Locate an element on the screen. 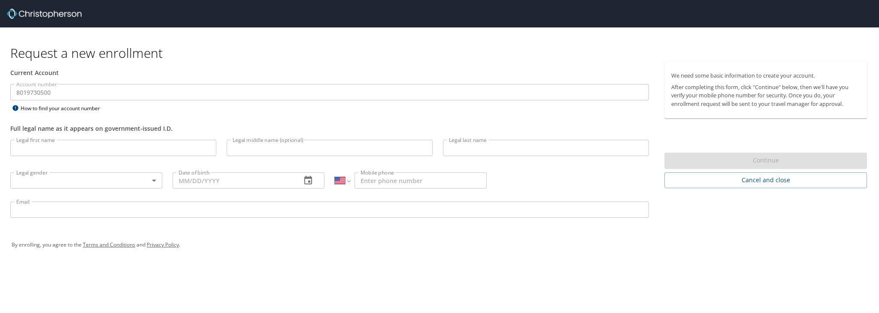  input: MM/DD/YYYY is located at coordinates (234, 181).